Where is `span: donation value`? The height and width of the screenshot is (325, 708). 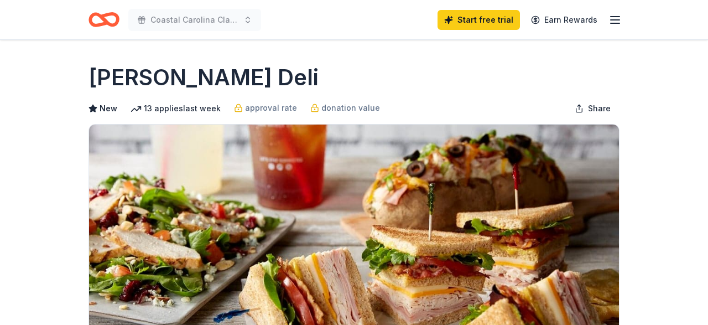 span: donation value is located at coordinates (351, 108).